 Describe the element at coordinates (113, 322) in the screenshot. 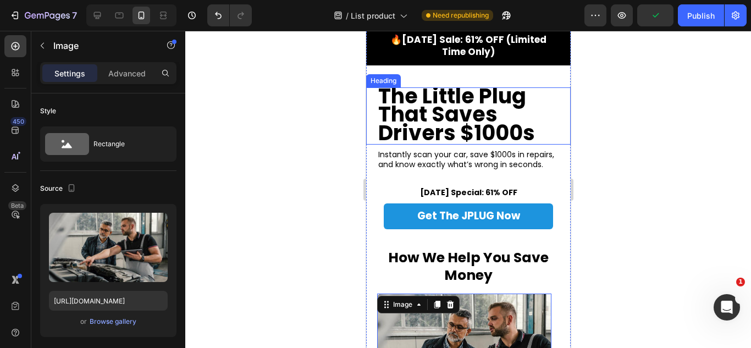

I see `div: Browse gallery` at that location.